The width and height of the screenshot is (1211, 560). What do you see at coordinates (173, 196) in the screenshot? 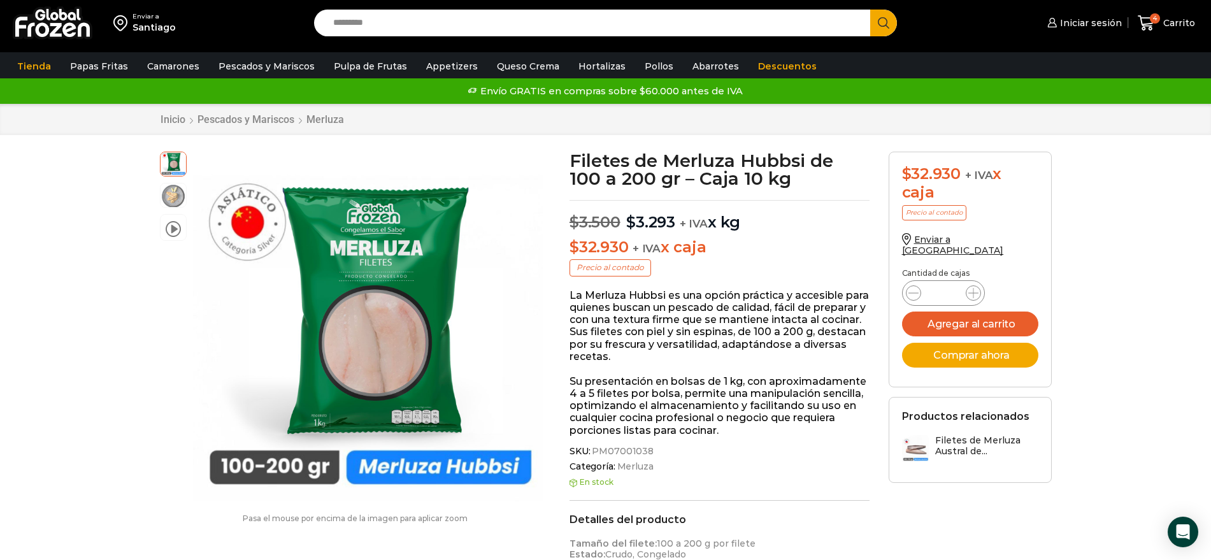
I see `span: plato-merluza` at bounding box center [173, 196].